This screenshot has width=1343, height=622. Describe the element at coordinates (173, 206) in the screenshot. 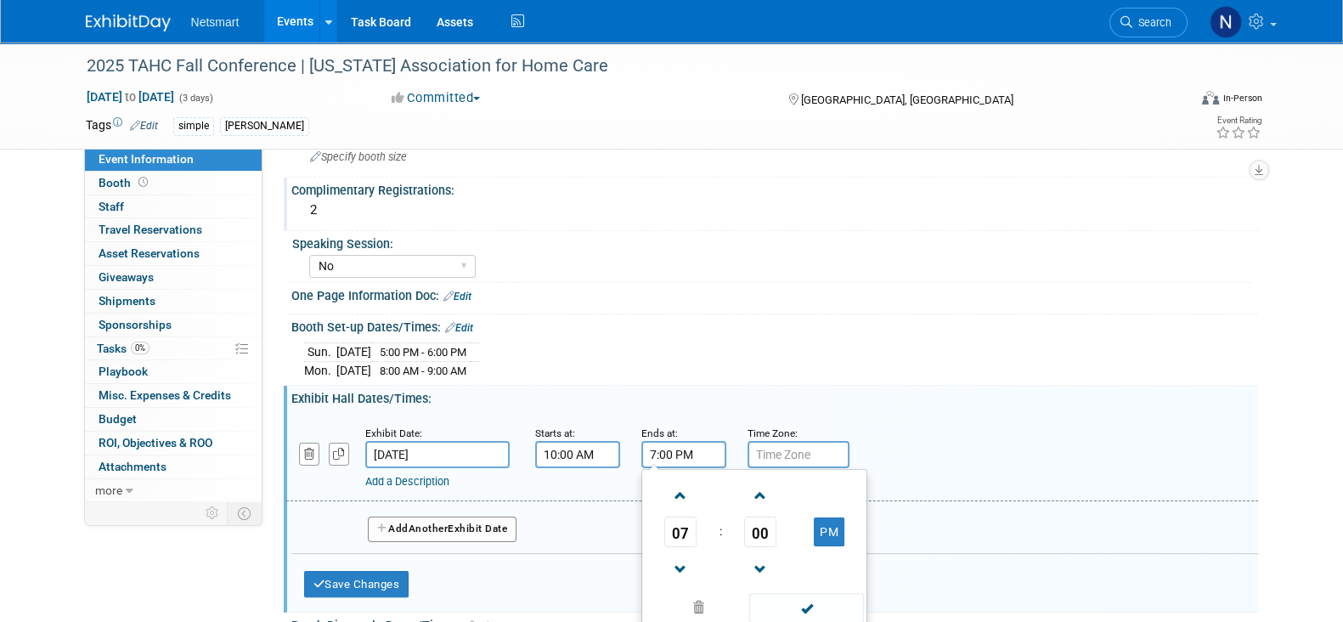

I see `a: Staff` at that location.